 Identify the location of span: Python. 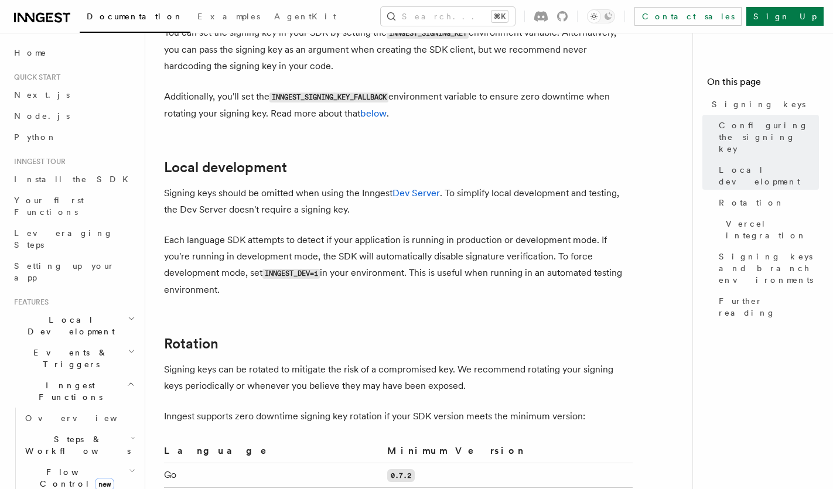
(35, 137).